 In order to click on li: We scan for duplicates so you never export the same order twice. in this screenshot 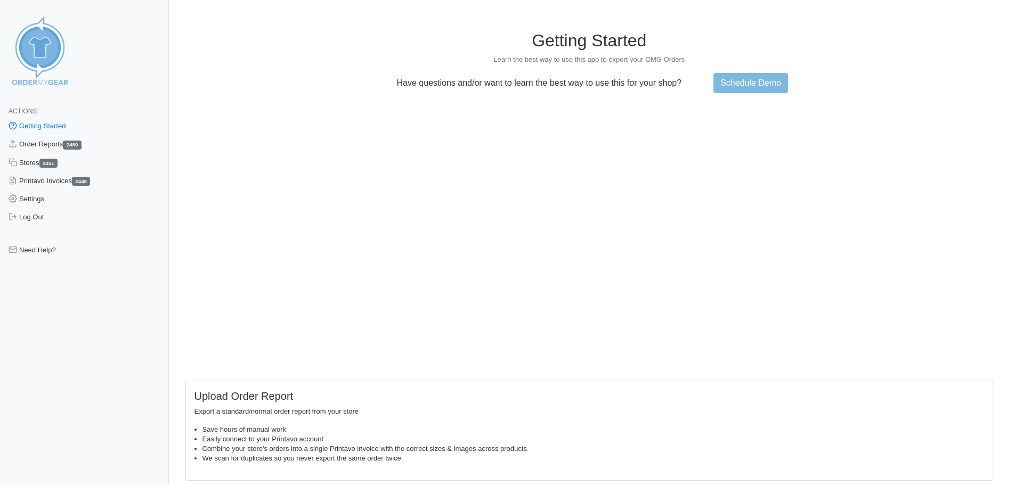, I will do `click(594, 459)`.